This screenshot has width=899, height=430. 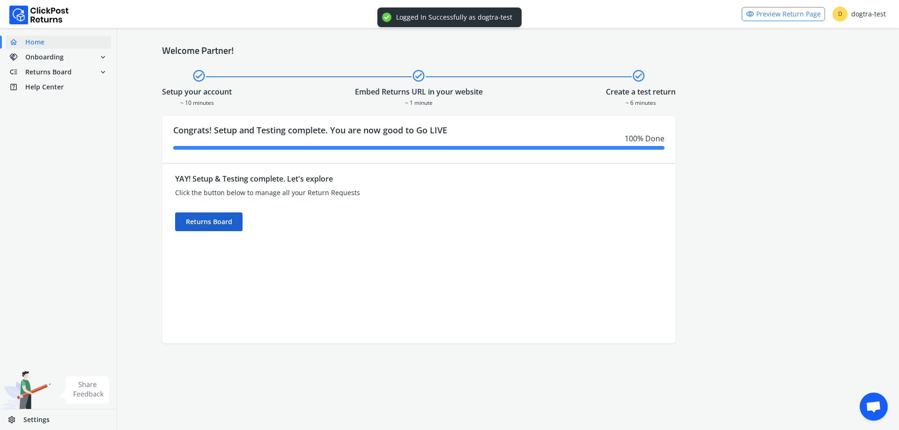 I want to click on div: ~ 6 minutes, so click(x=640, y=102).